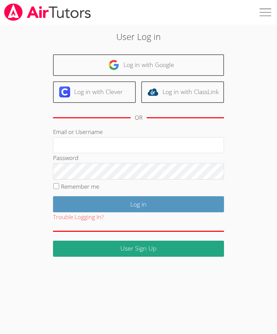  What do you see at coordinates (78, 217) in the screenshot?
I see `button: Trouble Logging In?` at bounding box center [78, 217].